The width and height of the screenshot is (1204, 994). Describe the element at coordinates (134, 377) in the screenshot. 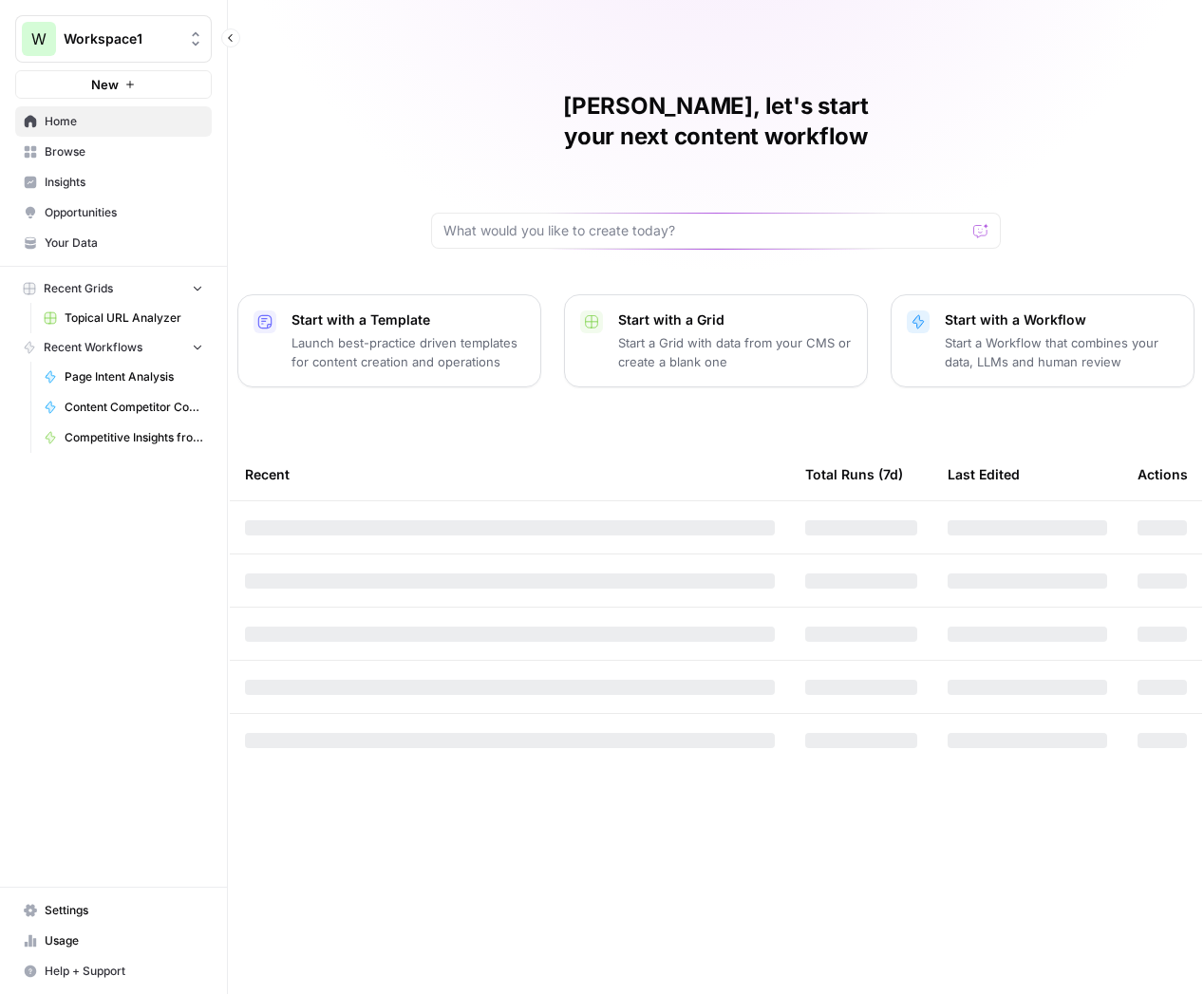

I see `span: Page Intent Analysis` at that location.